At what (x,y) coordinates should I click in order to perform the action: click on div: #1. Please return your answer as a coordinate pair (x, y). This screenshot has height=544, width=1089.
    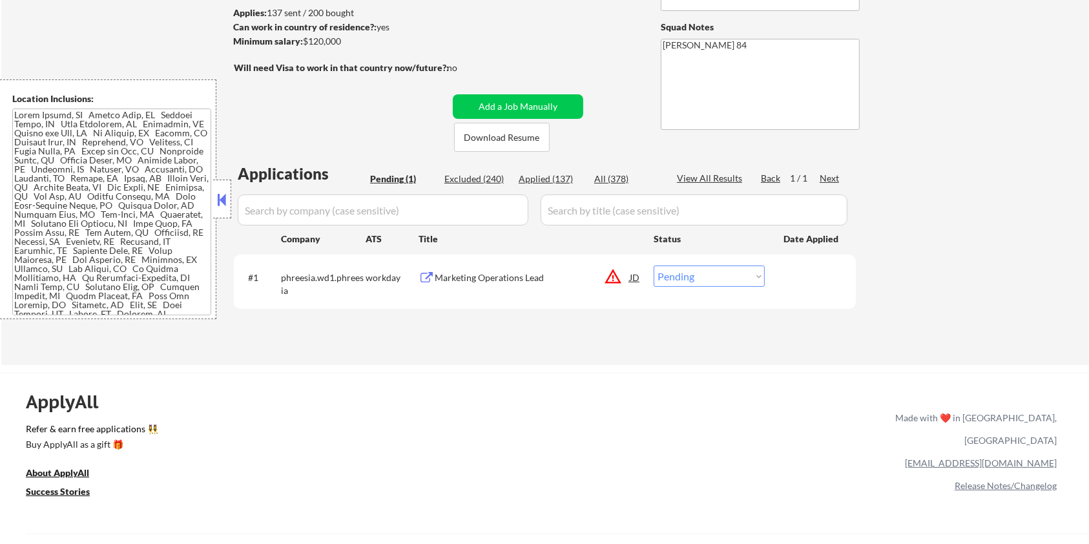
    Looking at the image, I should click on (259, 278).